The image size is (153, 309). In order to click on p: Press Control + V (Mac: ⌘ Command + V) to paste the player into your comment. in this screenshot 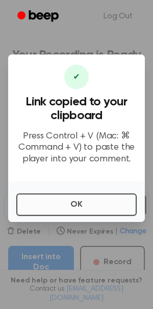, I will do `click(76, 148)`.